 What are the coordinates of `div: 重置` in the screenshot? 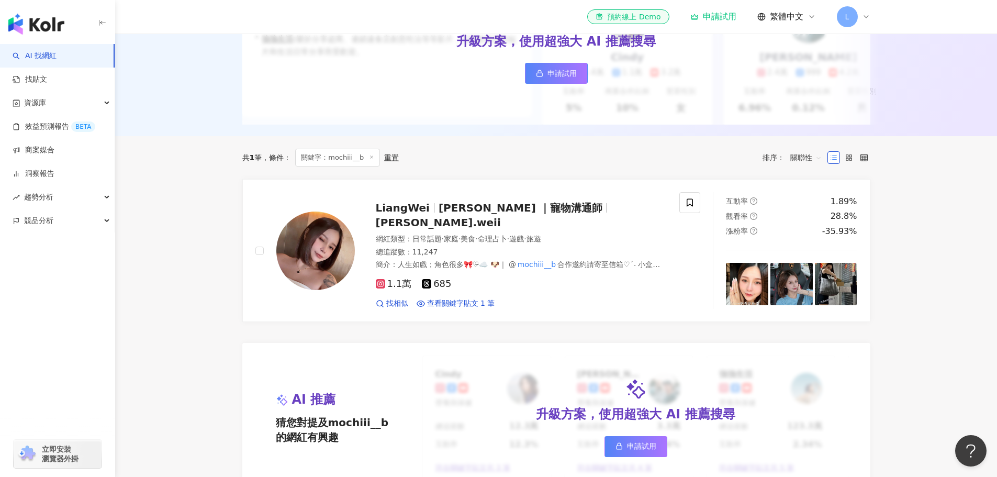 It's located at (392, 158).